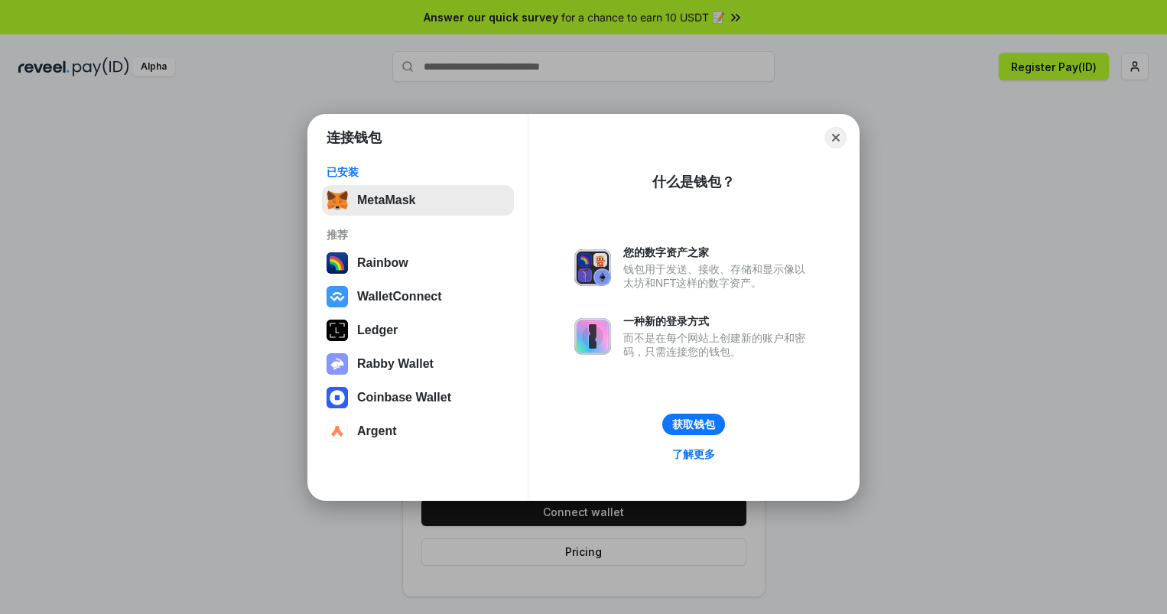 This screenshot has width=1167, height=614. Describe the element at coordinates (417, 172) in the screenshot. I see `div: 已安装` at that location.